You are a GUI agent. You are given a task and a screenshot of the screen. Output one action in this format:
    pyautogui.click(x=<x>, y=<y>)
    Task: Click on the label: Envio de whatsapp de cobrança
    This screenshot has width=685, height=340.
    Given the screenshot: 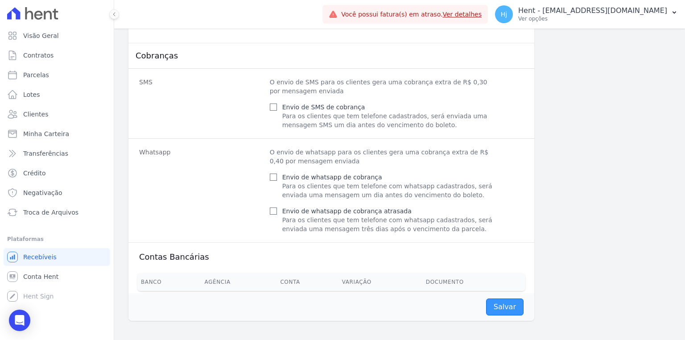 What is the action you would take?
    pyautogui.click(x=332, y=177)
    